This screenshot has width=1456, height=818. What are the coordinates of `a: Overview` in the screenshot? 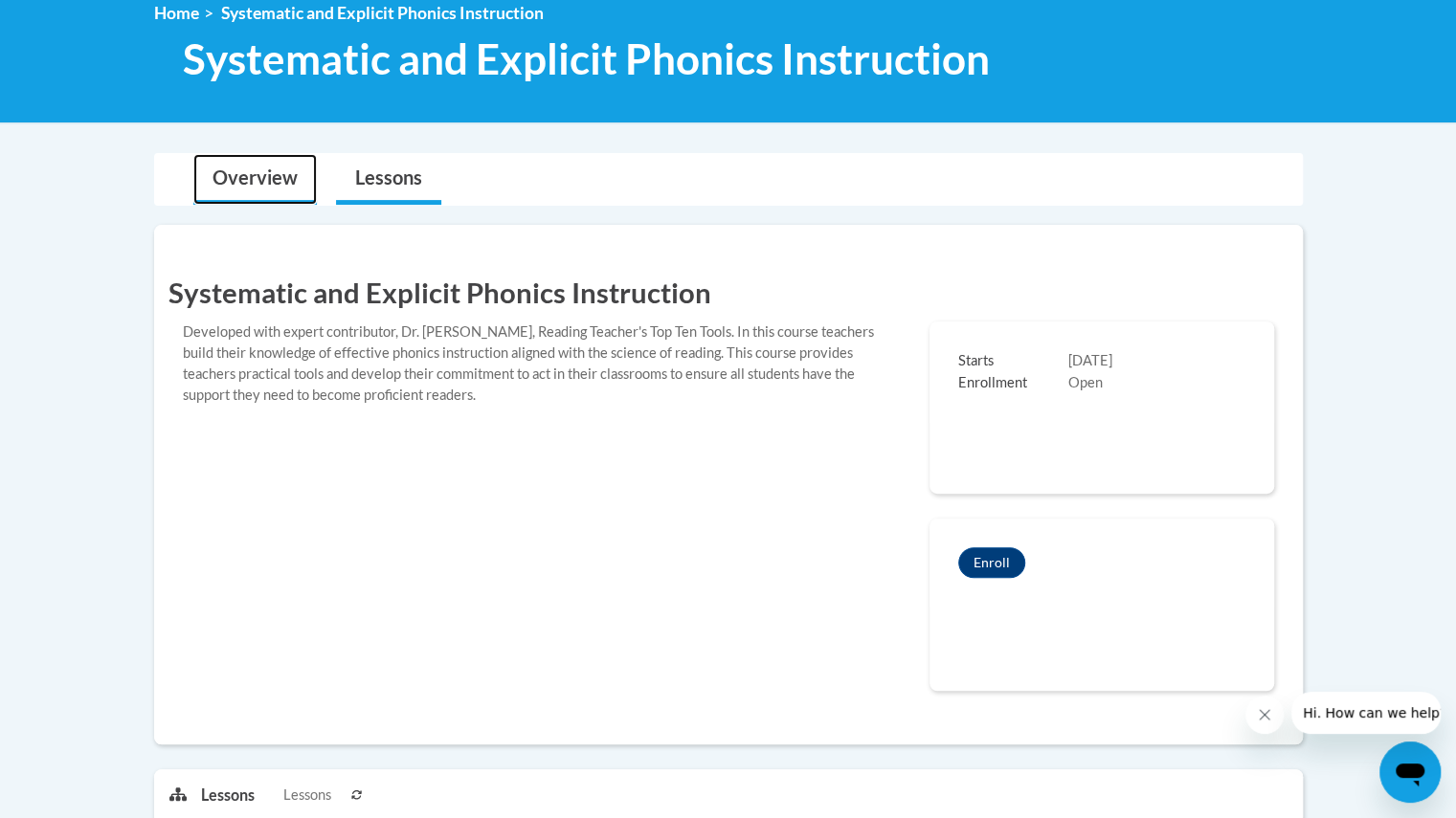 It's located at (254, 179).